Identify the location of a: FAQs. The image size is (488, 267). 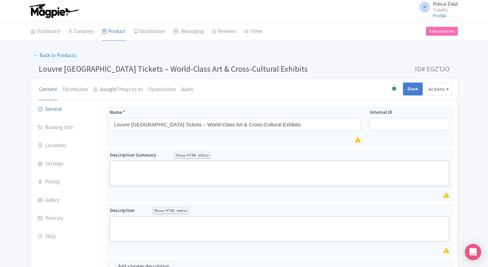
(66, 237).